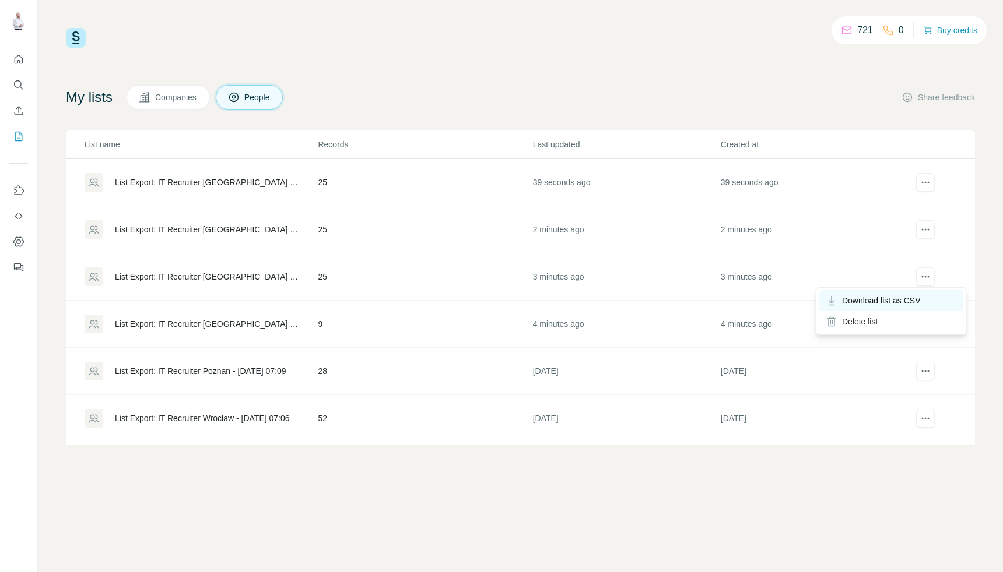 The width and height of the screenshot is (1003, 572). Describe the element at coordinates (19, 242) in the screenshot. I see `button: Dashboard` at that location.